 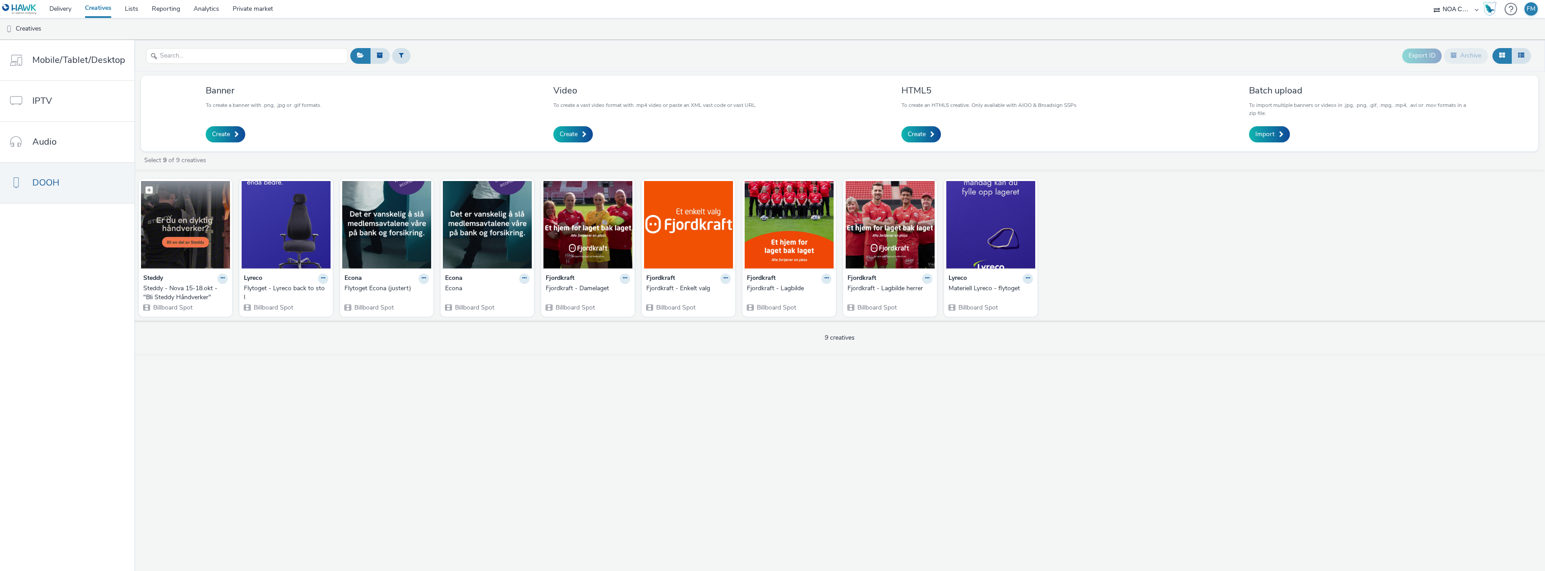 What do you see at coordinates (44, 142) in the screenshot?
I see `span: Audio` at bounding box center [44, 142].